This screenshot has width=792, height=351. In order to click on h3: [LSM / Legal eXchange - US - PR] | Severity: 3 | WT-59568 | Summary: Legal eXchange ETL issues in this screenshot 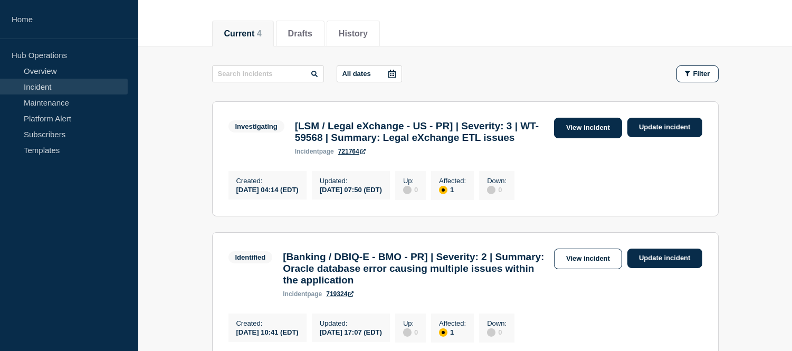, I will do `click(422, 132)`.